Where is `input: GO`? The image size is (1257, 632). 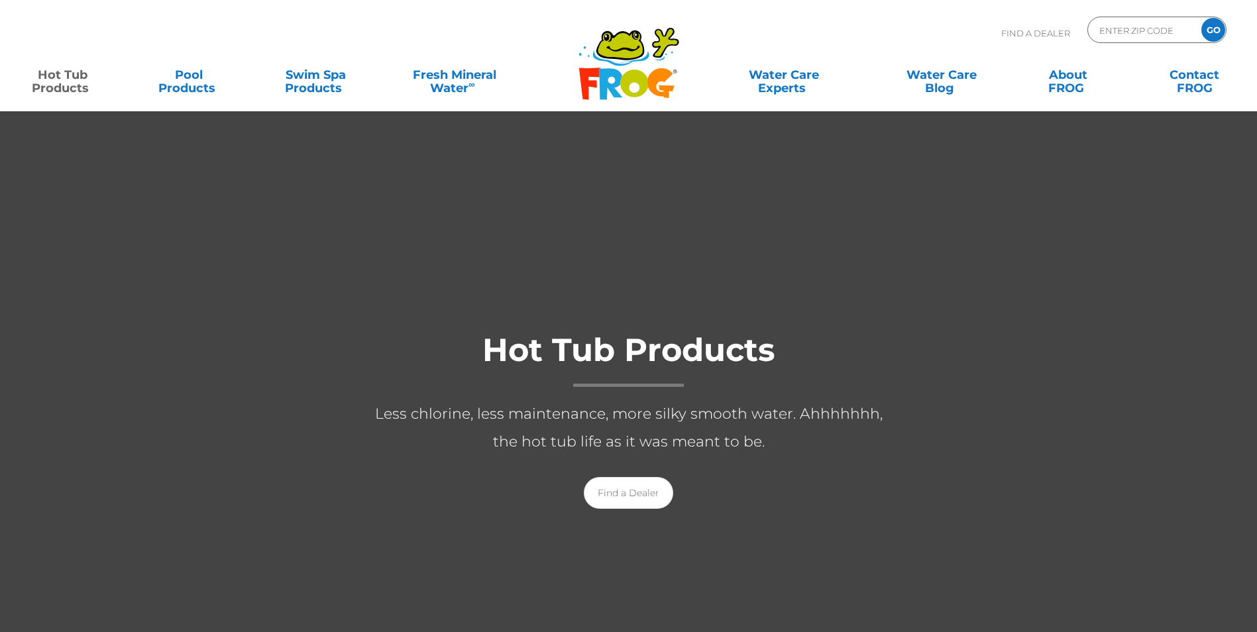
input: GO is located at coordinates (1213, 30).